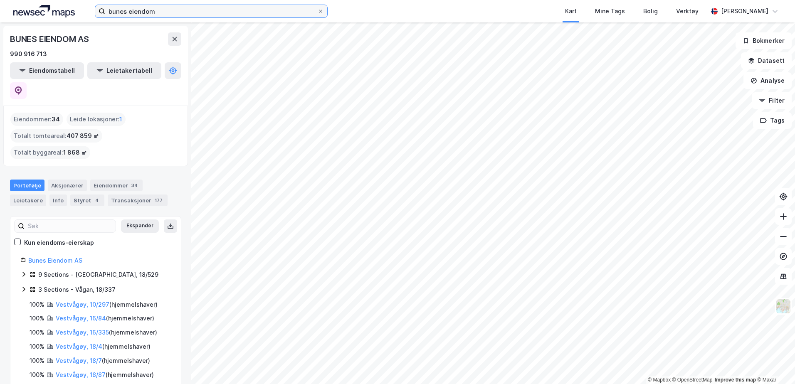 Image resolution: width=795 pixels, height=384 pixels. What do you see at coordinates (77, 290) in the screenshot?
I see `div: 3 Sections - Vågan, 18/337` at bounding box center [77, 290].